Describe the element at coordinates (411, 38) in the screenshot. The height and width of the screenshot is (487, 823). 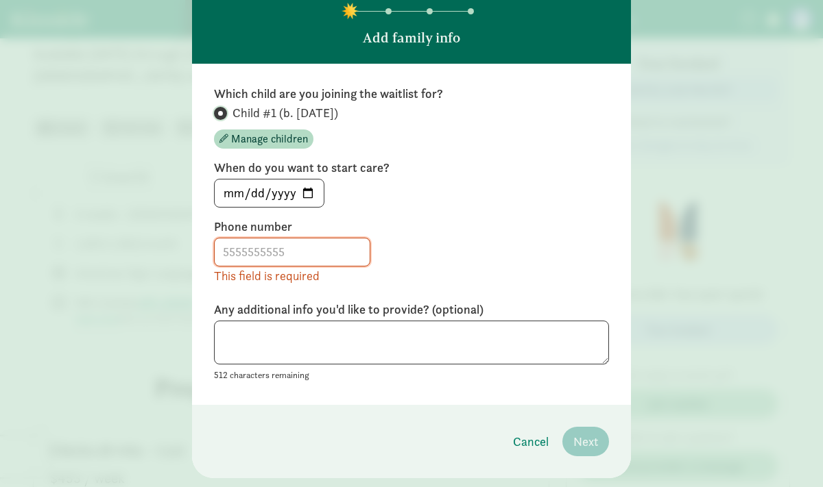
I see `p: Add family info` at that location.